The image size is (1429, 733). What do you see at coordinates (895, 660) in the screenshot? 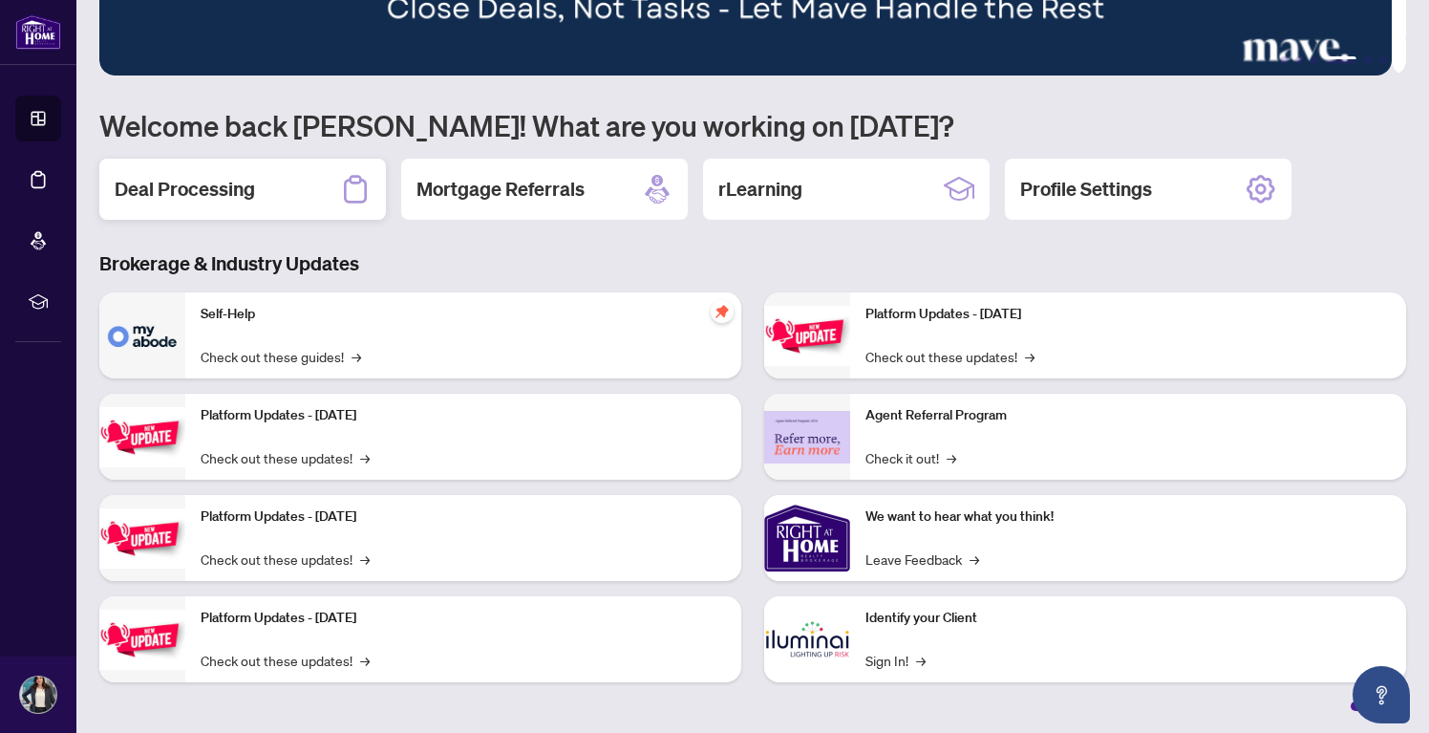
I see `a: Sign In!→` at bounding box center [895, 660].